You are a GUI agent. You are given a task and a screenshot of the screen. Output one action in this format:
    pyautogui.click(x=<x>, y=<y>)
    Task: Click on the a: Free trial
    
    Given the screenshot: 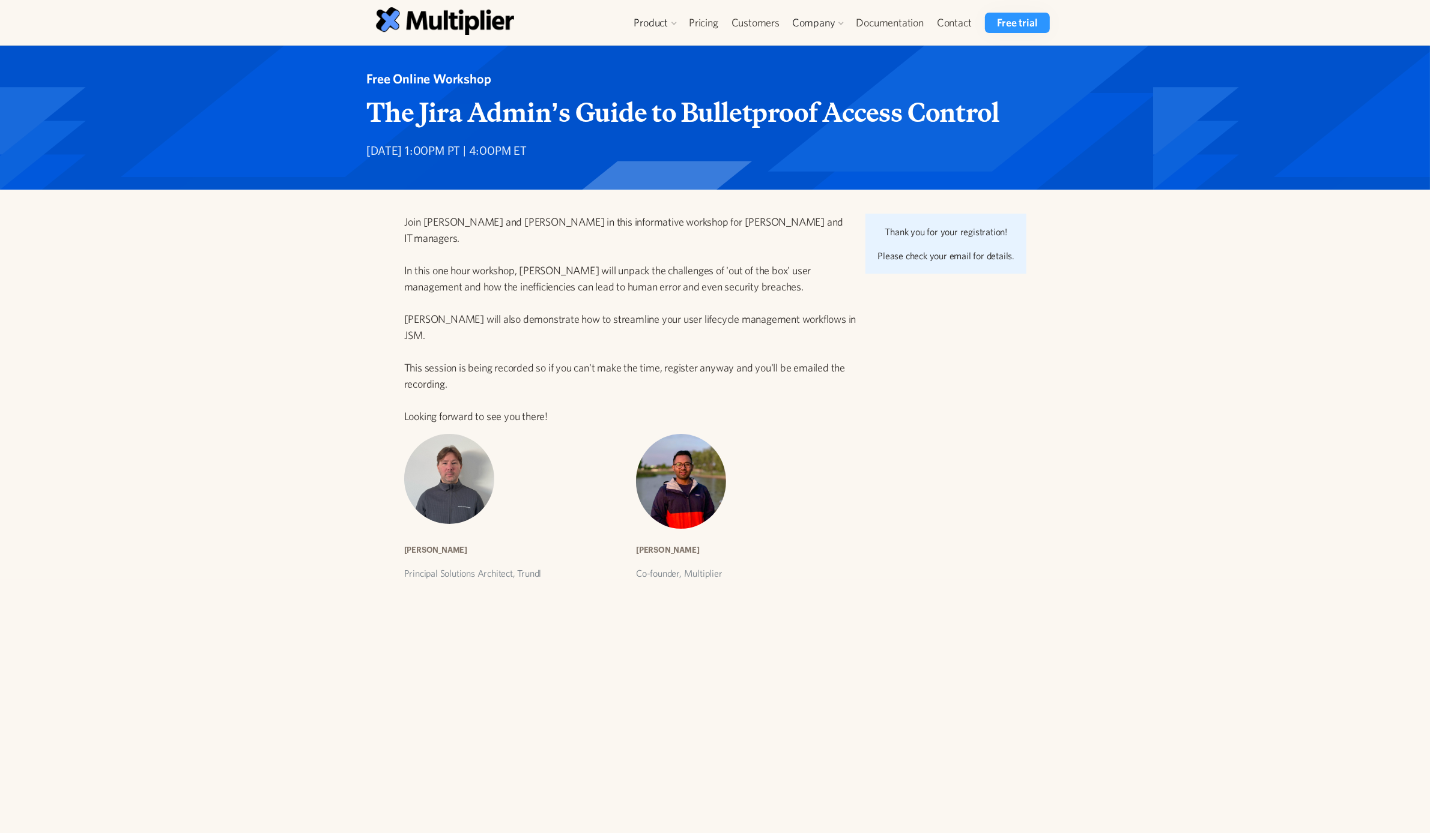 What is the action you would take?
    pyautogui.click(x=1016, y=23)
    